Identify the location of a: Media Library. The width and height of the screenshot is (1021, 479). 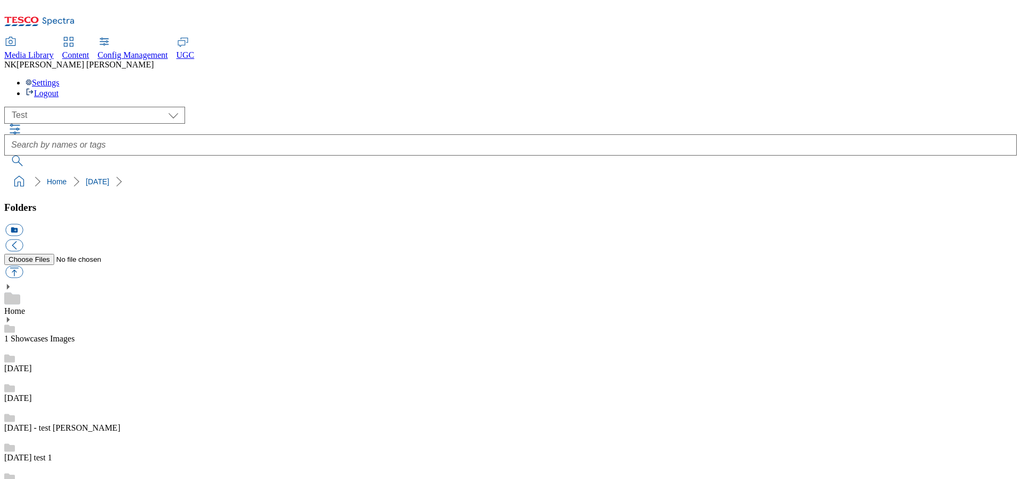
(29, 49).